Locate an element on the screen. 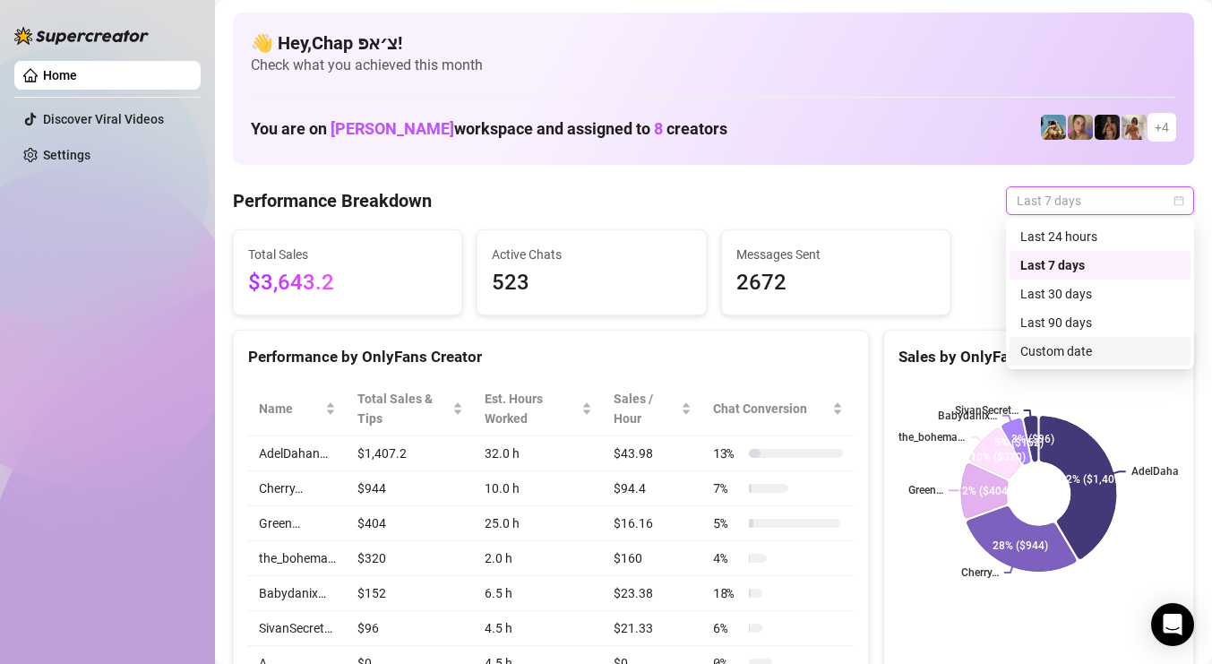 This screenshot has width=1212, height=664. img: Green is located at coordinates (1134, 127).